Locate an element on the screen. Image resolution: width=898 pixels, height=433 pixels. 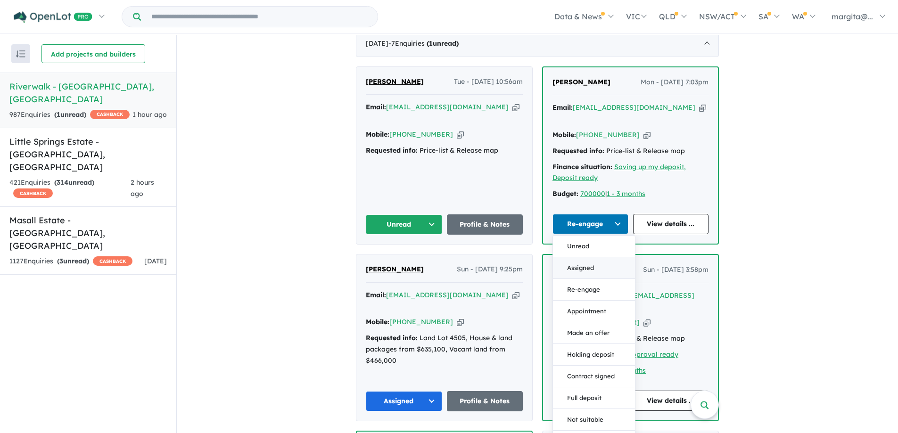
span: margita@... is located at coordinates (852, 16).